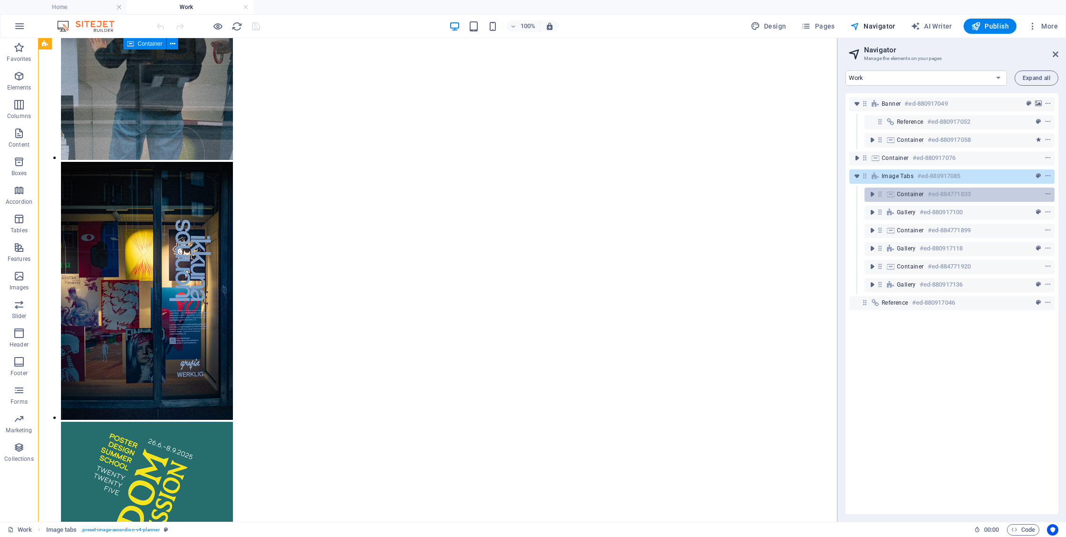  Describe the element at coordinates (990, 26) in the screenshot. I see `span: Publish` at that location.